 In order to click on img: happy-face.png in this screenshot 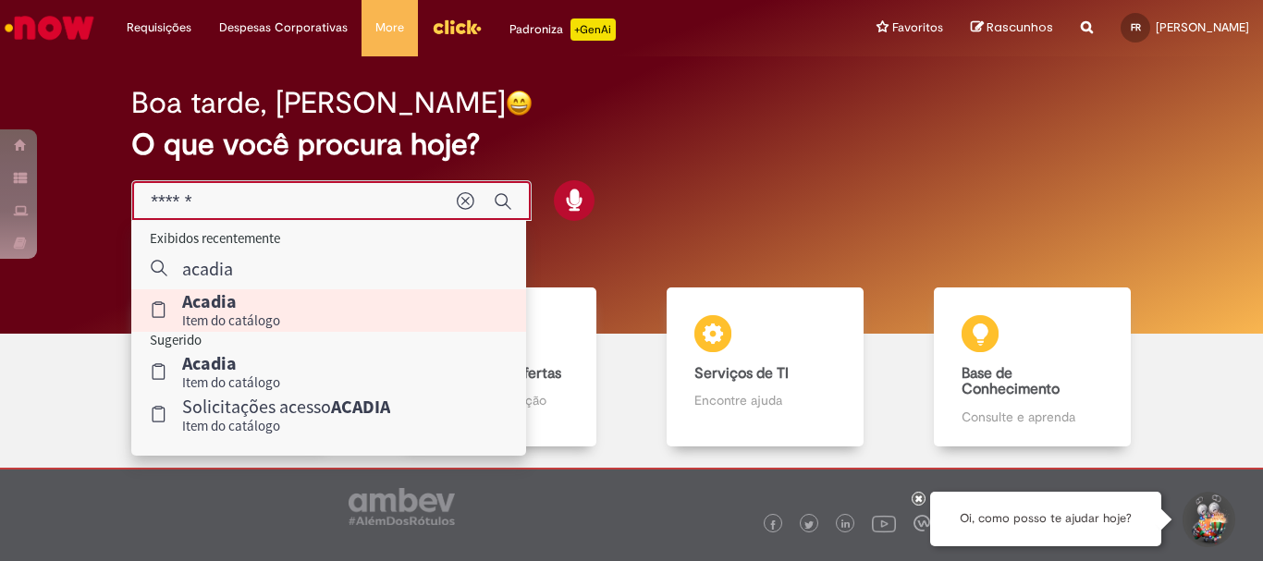, I will do `click(519, 103)`.